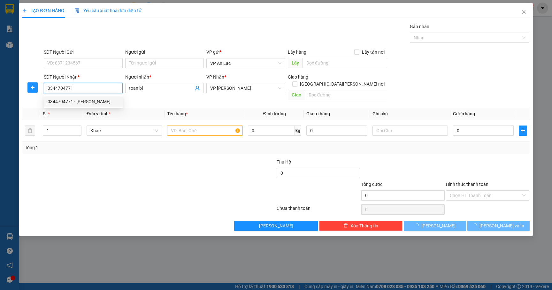 This screenshot has width=552, height=290. I want to click on span: Lấy tận nơi, so click(373, 52).